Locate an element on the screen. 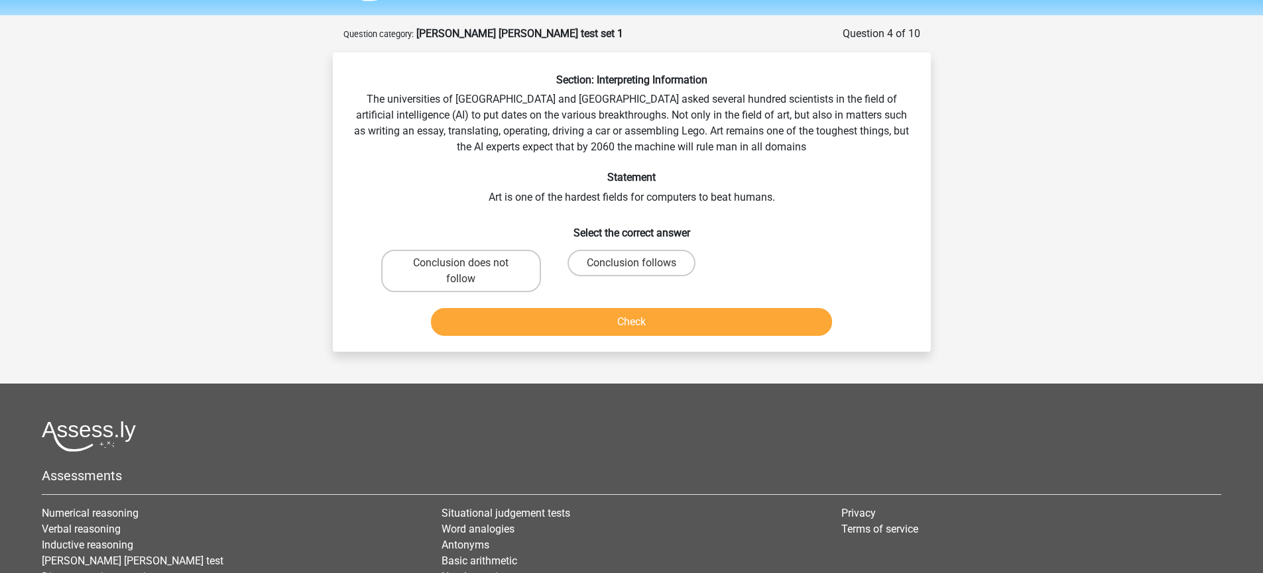  label: Conclusion does not follow is located at coordinates (461, 271).